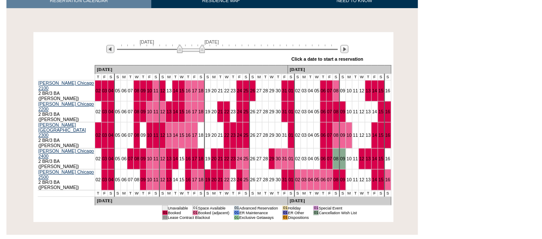 This screenshot has height=239, width=542. What do you see at coordinates (259, 159) in the screenshot?
I see `a: 27` at bounding box center [259, 159].